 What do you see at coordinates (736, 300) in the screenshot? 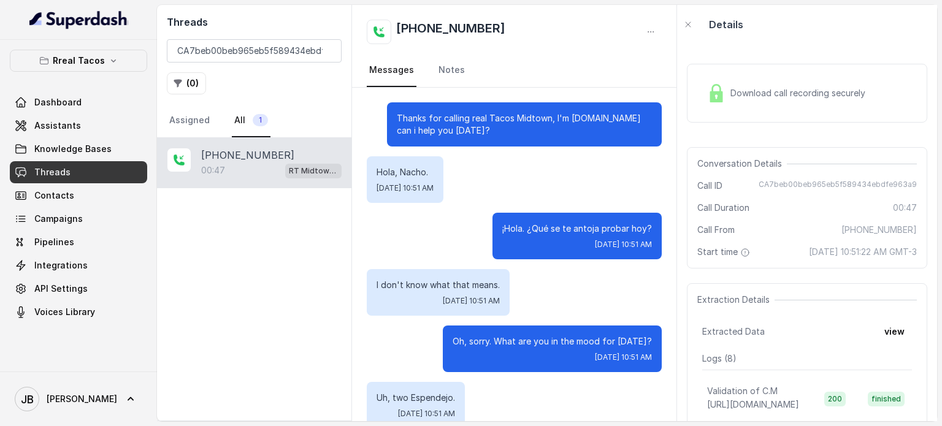
I see `span: Extraction Details` at bounding box center [736, 300].